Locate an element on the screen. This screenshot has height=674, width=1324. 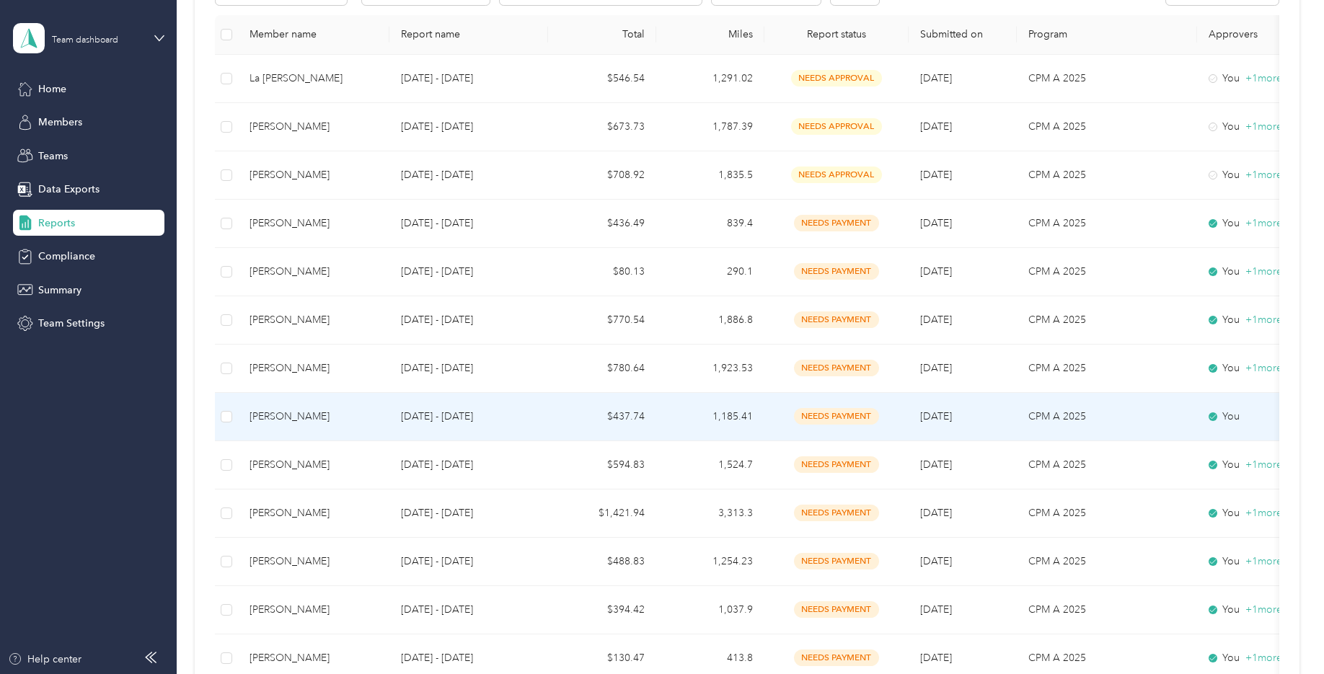
td: 1,923.53 is located at coordinates (710, 368).